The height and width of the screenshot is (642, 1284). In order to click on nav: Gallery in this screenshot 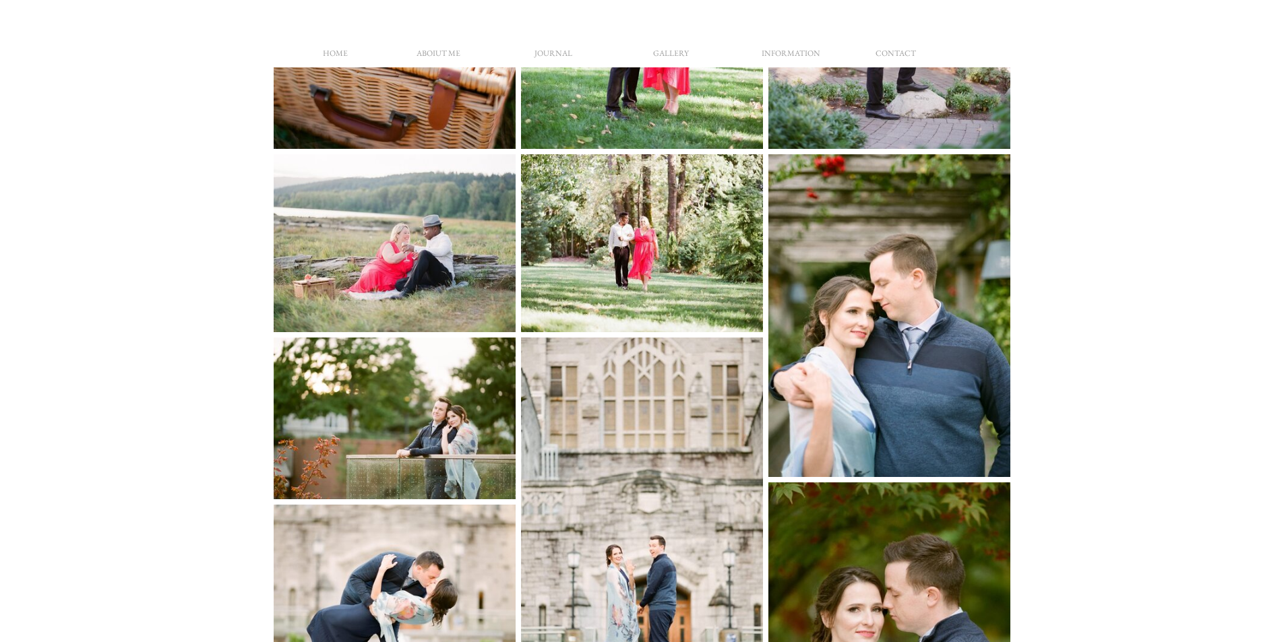, I will do `click(671, 57)`.